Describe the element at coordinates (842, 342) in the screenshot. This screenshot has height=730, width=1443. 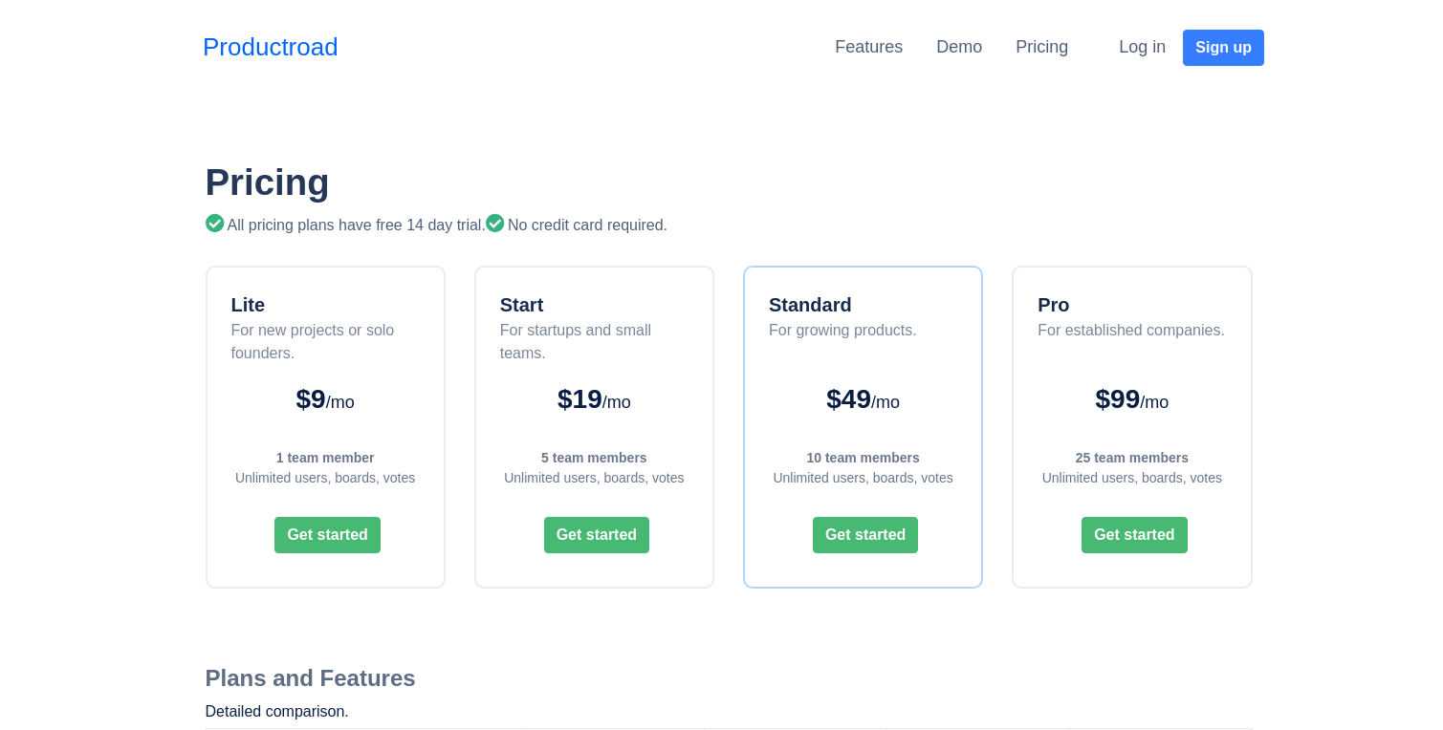
I see `div: For growing products.` at that location.